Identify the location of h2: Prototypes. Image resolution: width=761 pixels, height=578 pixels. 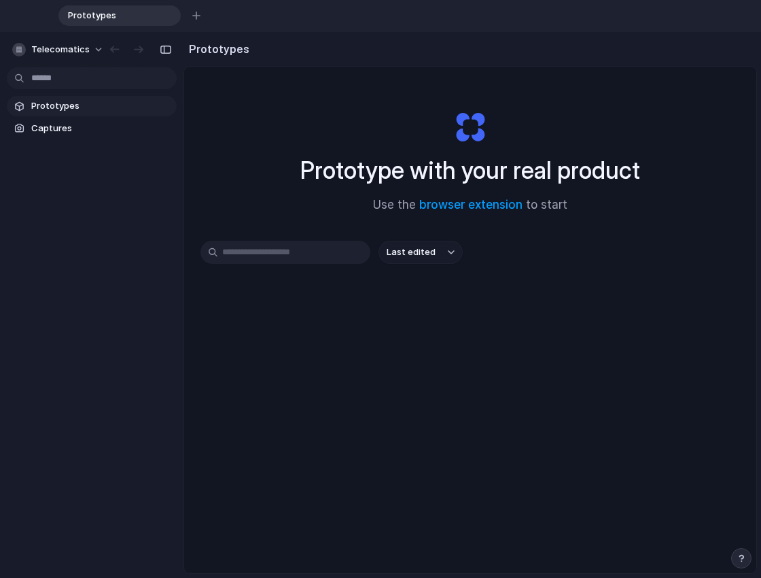
(216, 49).